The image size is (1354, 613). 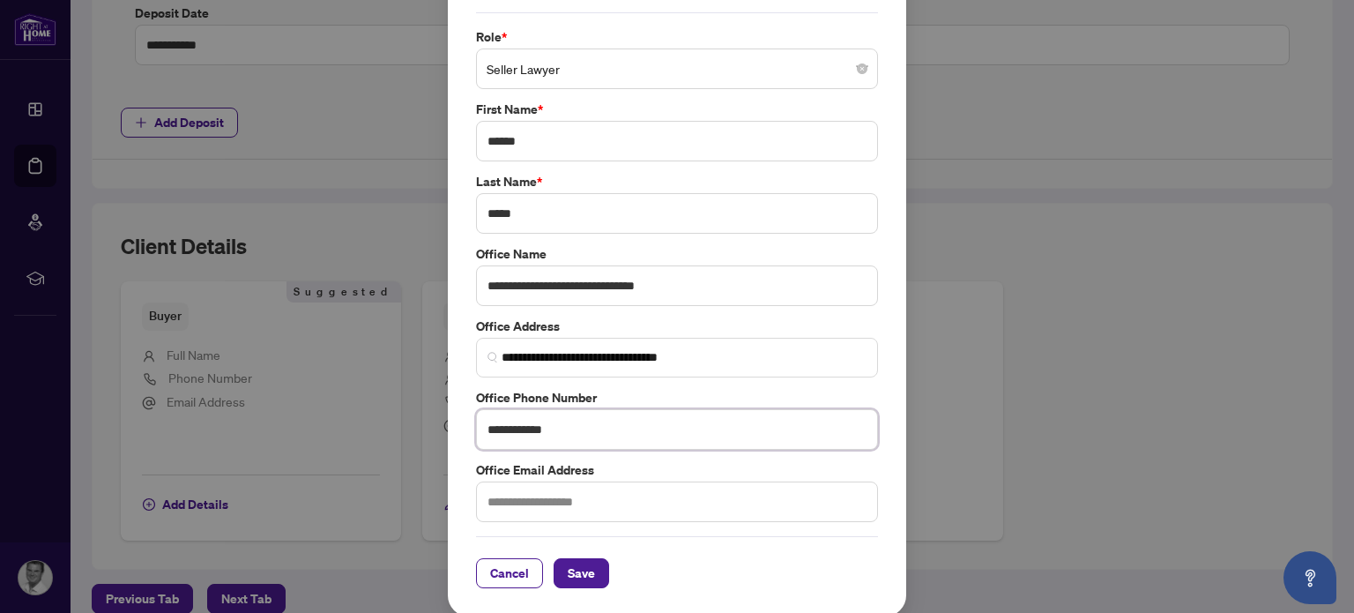 I want to click on span: Seller Lawyer, so click(x=677, y=69).